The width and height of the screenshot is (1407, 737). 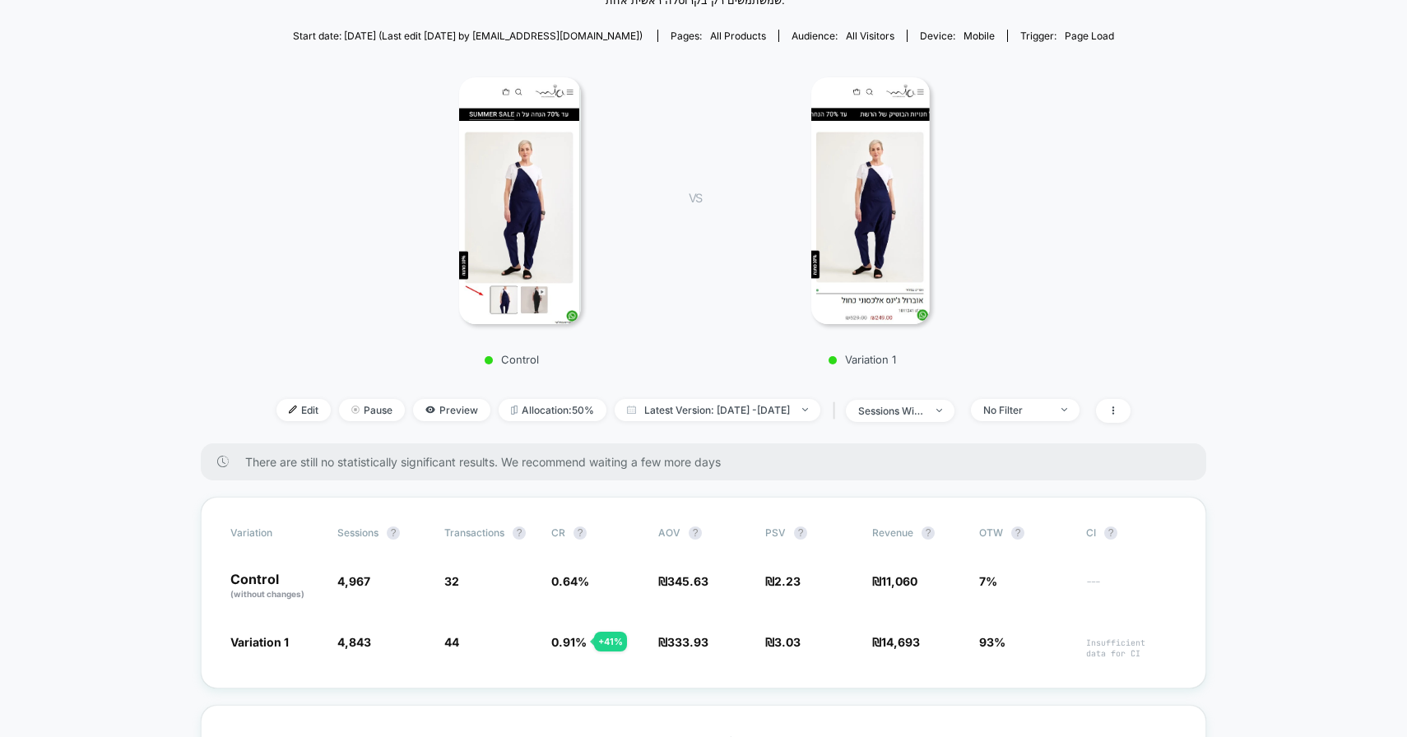 What do you see at coordinates (899, 581) in the screenshot?
I see `span: 11,060` at bounding box center [899, 581].